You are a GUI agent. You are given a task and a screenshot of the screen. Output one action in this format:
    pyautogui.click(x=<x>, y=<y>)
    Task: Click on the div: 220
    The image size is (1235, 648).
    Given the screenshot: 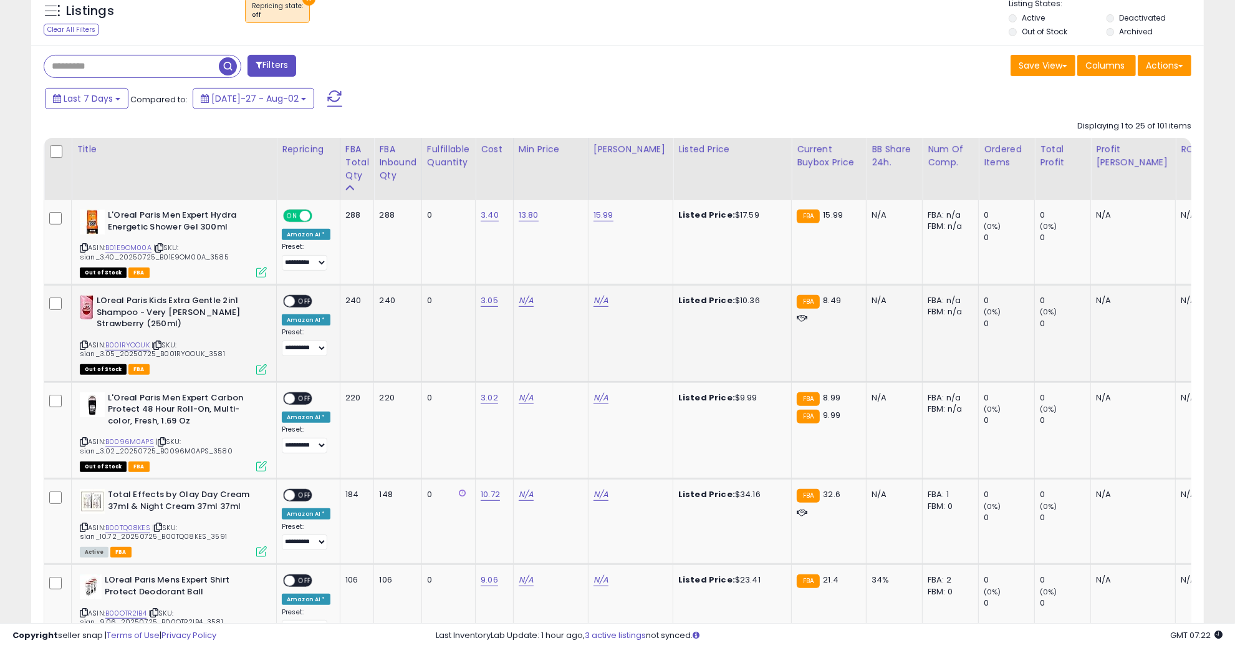 What is the action you would take?
    pyautogui.click(x=395, y=398)
    